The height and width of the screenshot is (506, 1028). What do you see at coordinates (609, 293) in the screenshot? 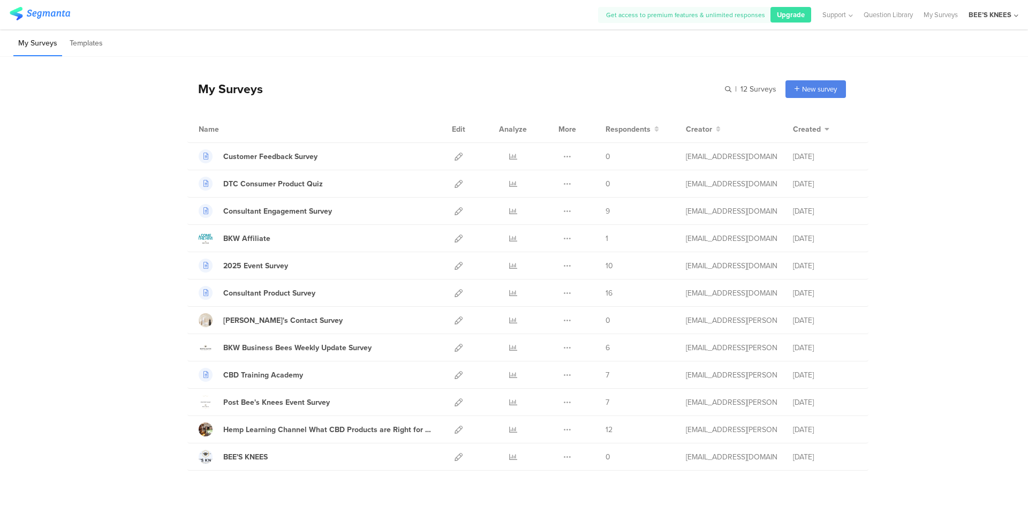
I see `span: 16` at bounding box center [609, 293].